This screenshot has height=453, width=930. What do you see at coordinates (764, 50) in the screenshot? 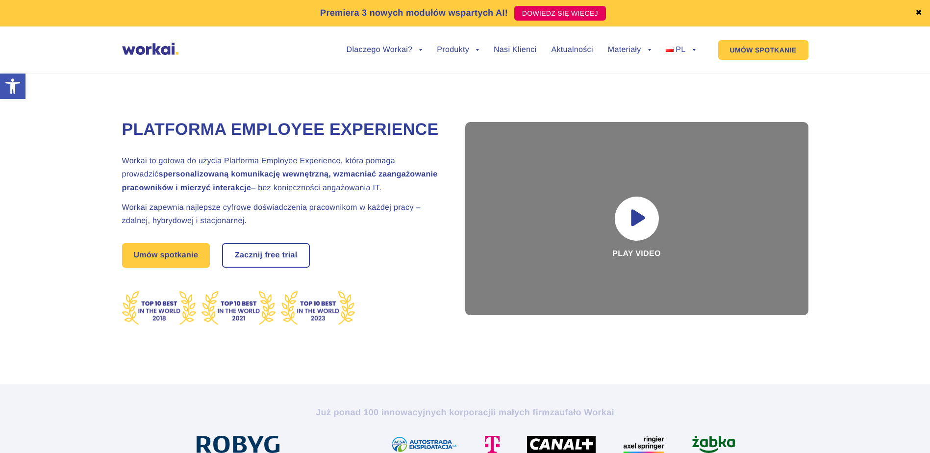
I see `a: UMÓW SPOTKANIE` at bounding box center [764, 50].